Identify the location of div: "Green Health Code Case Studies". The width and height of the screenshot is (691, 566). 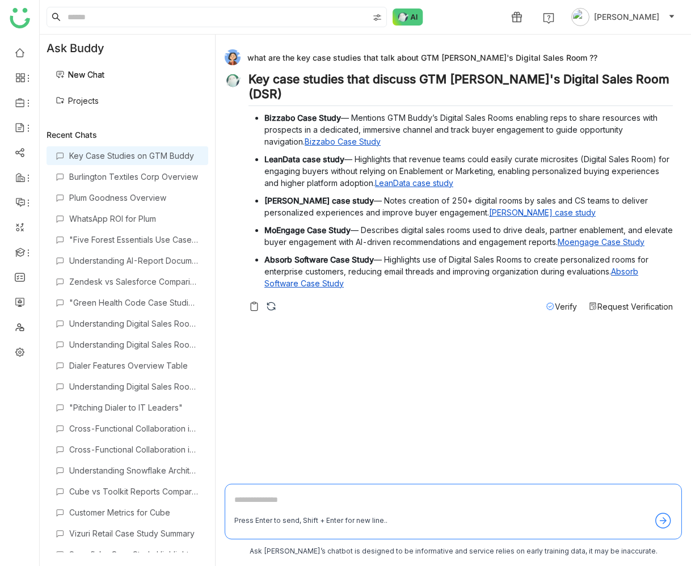
(134, 303).